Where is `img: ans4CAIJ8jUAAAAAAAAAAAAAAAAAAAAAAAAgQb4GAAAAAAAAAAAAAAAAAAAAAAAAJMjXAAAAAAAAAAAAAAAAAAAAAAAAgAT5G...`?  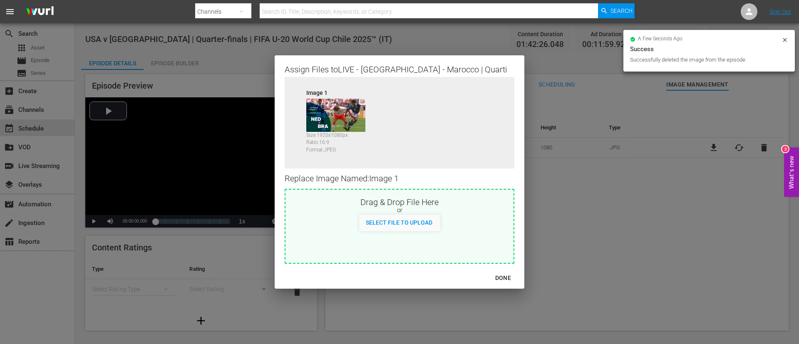 img: ans4CAIJ8jUAAAAAAAAAAAAAAAAAAAAAAAAgQb4GAAAAAAAAAAAAAAAAAAAAAAAAJMjXAAAAAAAAAAAAAAAAAAAAAAAAgAT5G... is located at coordinates (40, 12).